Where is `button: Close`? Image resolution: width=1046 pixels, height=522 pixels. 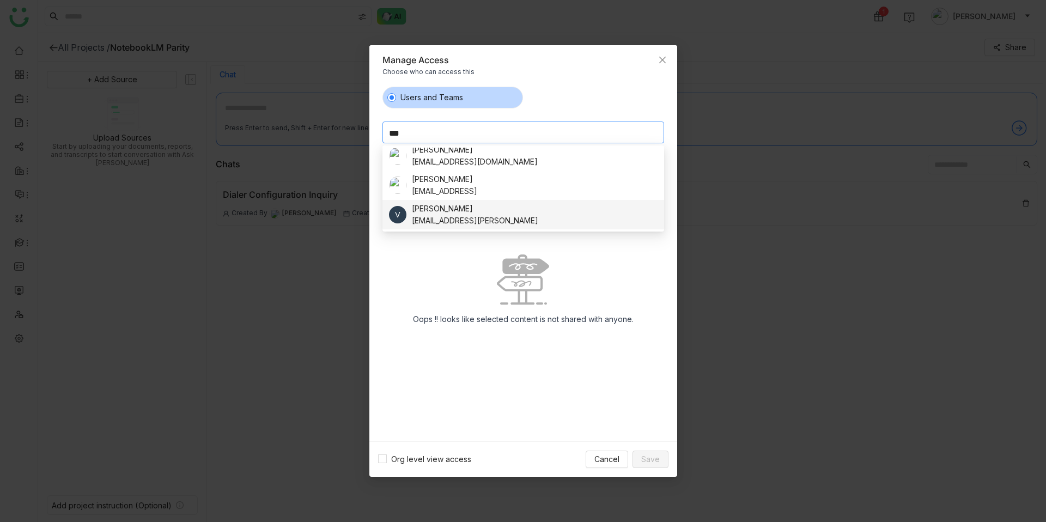
button: Close is located at coordinates (662, 60).